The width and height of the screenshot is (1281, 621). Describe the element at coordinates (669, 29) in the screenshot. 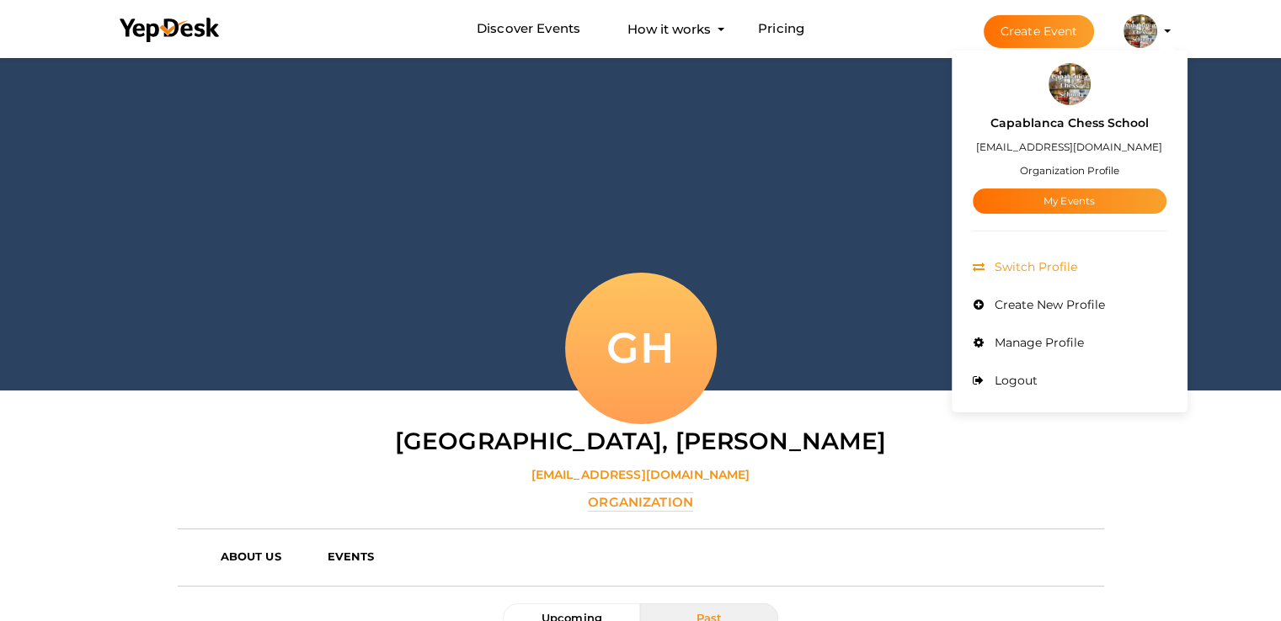

I see `button: How it works` at that location.